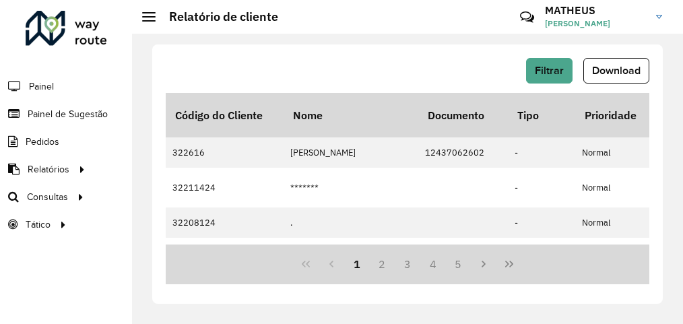 The height and width of the screenshot is (324, 683). What do you see at coordinates (67, 114) in the screenshot?
I see `span: Painel de Sugestão` at bounding box center [67, 114].